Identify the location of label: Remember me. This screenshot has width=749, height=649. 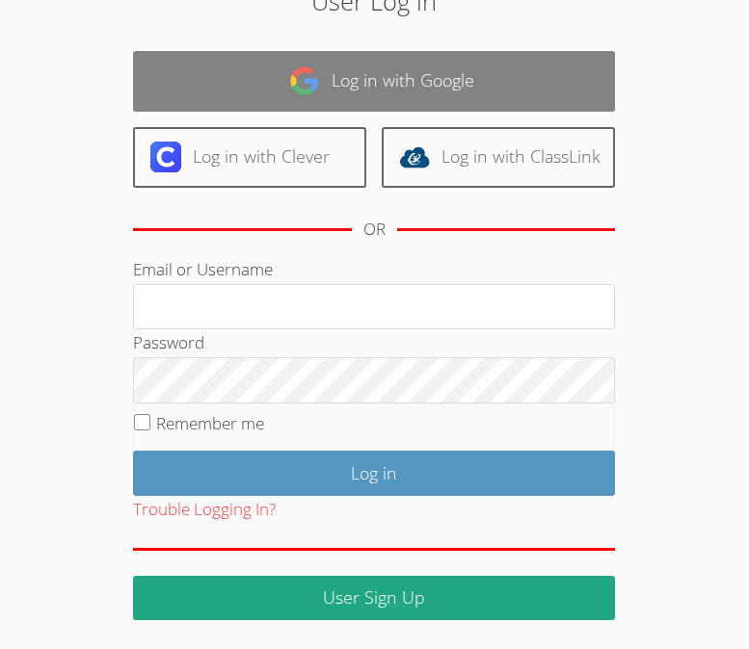
(210, 423).